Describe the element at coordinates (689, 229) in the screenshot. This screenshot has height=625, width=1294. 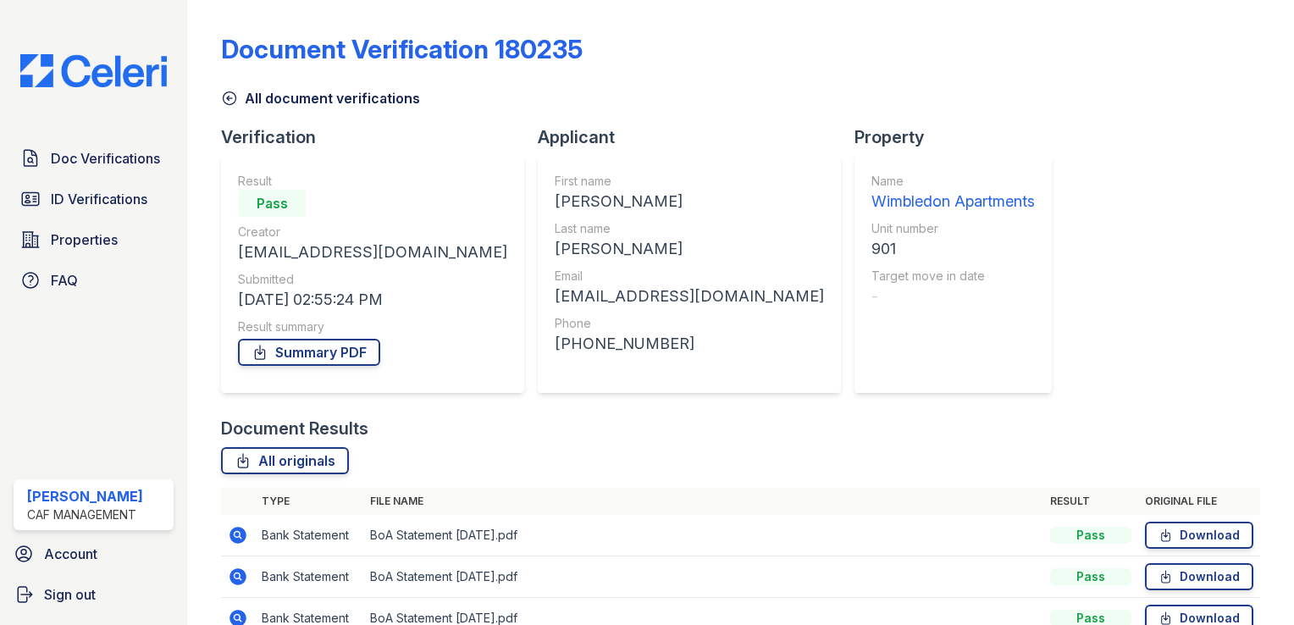
I see `div: Last name` at that location.